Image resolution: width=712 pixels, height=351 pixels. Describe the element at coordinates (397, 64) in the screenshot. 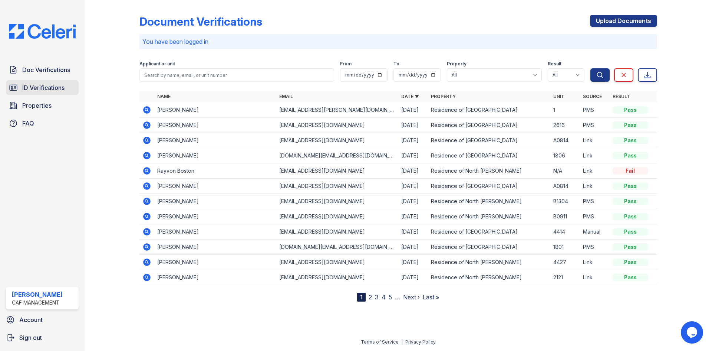

I see `label: To` at that location.